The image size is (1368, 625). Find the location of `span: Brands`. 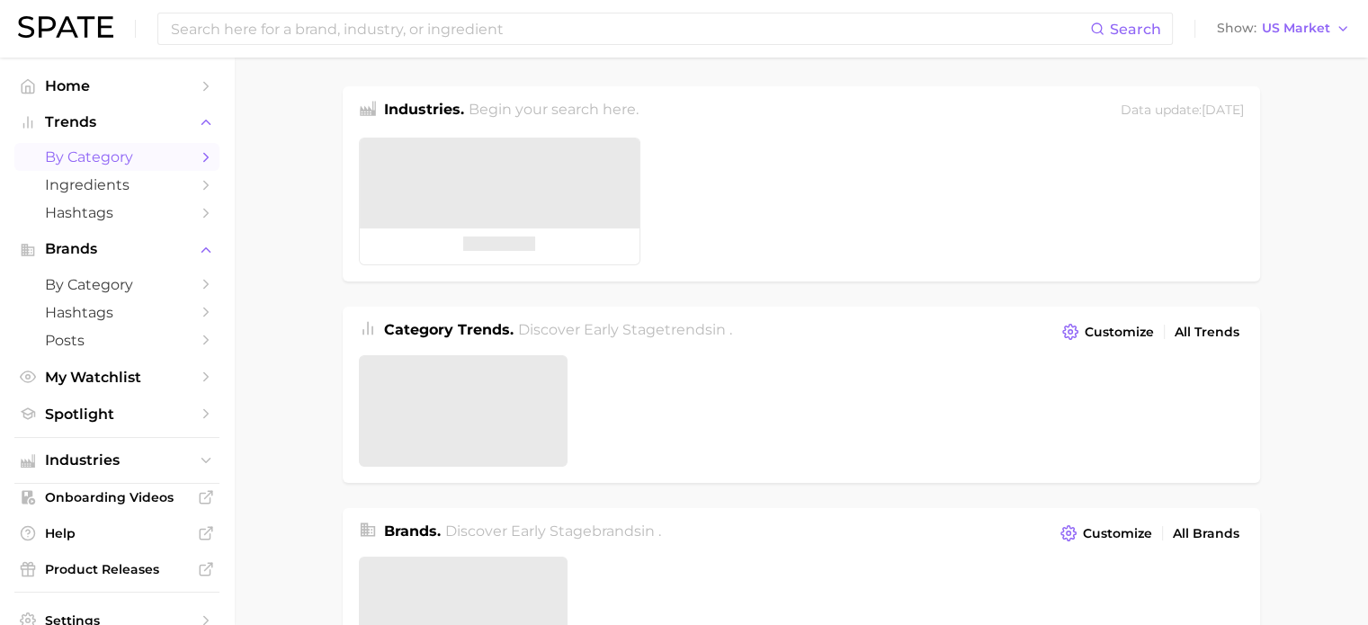

span: Brands is located at coordinates (117, 249).